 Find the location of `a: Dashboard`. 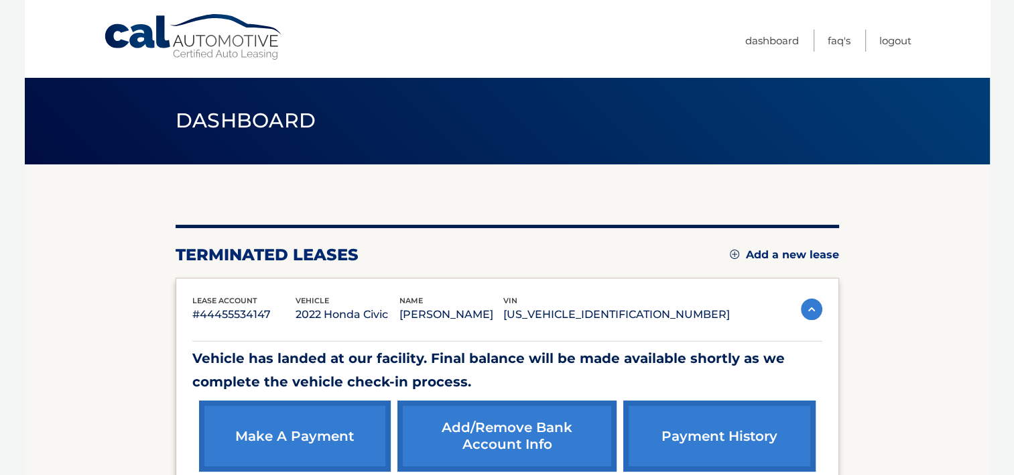

a: Dashboard is located at coordinates (772, 40).